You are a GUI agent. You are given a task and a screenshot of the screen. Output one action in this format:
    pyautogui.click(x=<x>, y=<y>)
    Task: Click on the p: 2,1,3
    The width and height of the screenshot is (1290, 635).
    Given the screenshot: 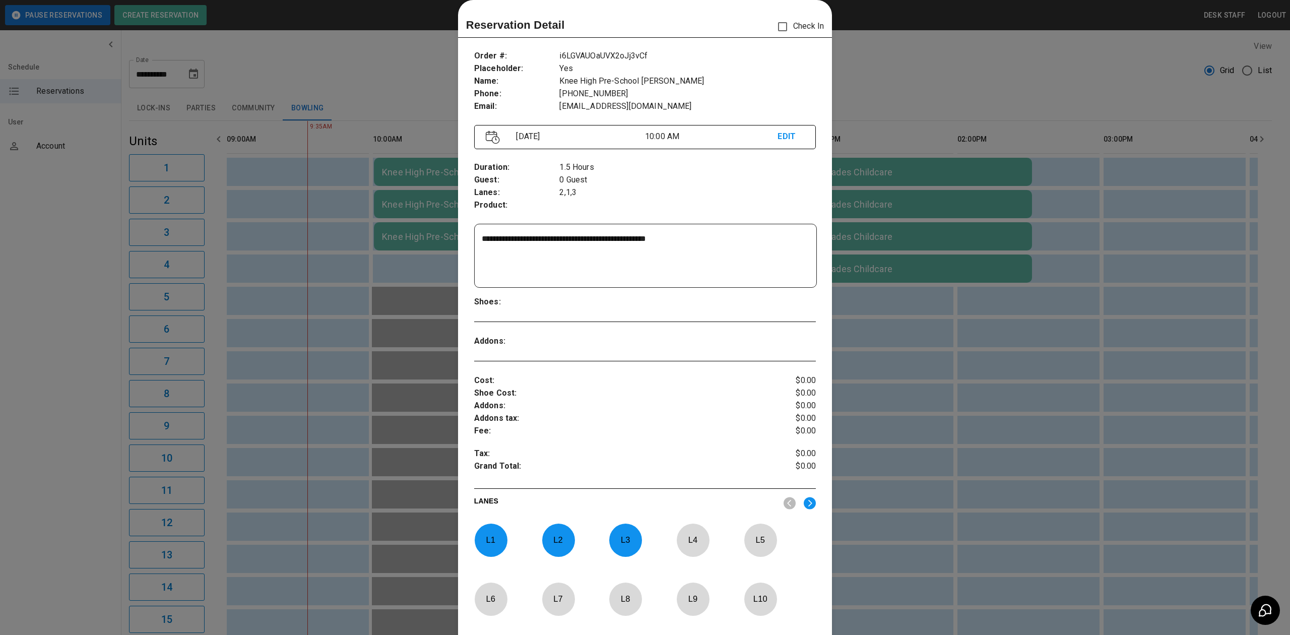 What is the action you would take?
    pyautogui.click(x=688, y=193)
    